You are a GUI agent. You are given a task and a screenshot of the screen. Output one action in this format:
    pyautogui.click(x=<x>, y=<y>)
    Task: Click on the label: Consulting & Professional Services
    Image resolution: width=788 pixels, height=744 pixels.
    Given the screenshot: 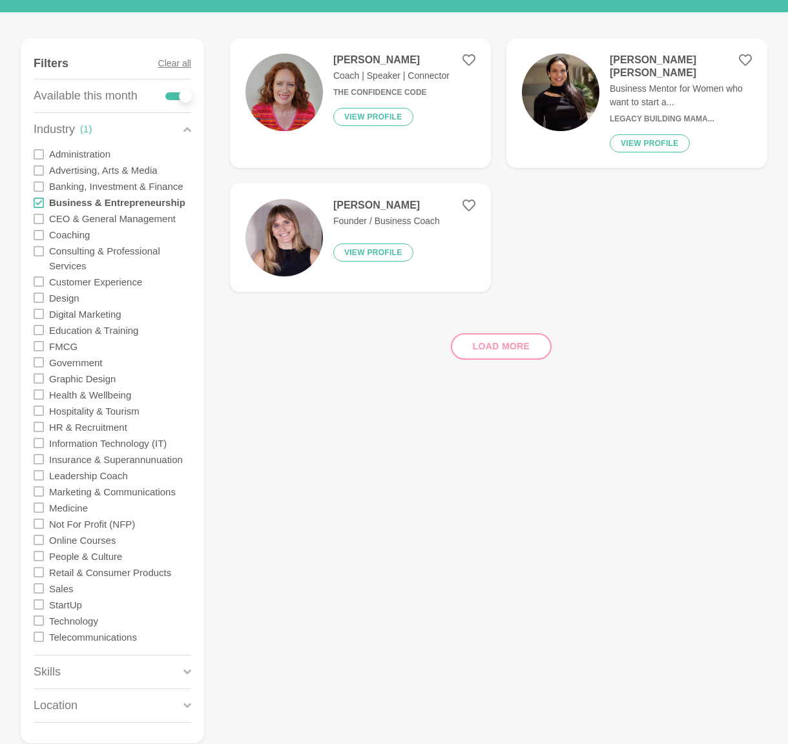 What is the action you would take?
    pyautogui.click(x=120, y=258)
    